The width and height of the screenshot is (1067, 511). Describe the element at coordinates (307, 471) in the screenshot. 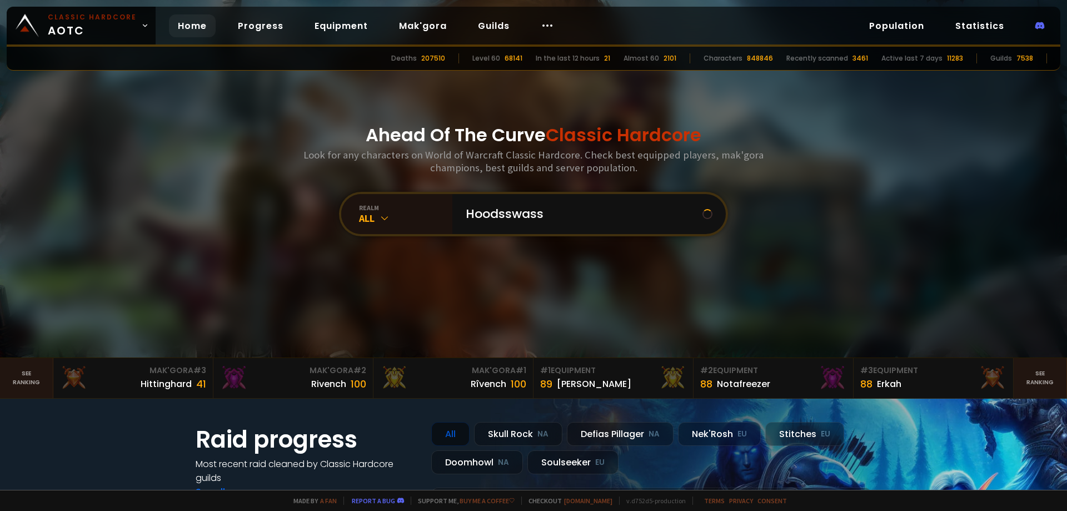

I see `h4: Most recent raid cleaned by Classic Hardcore guilds` at that location.